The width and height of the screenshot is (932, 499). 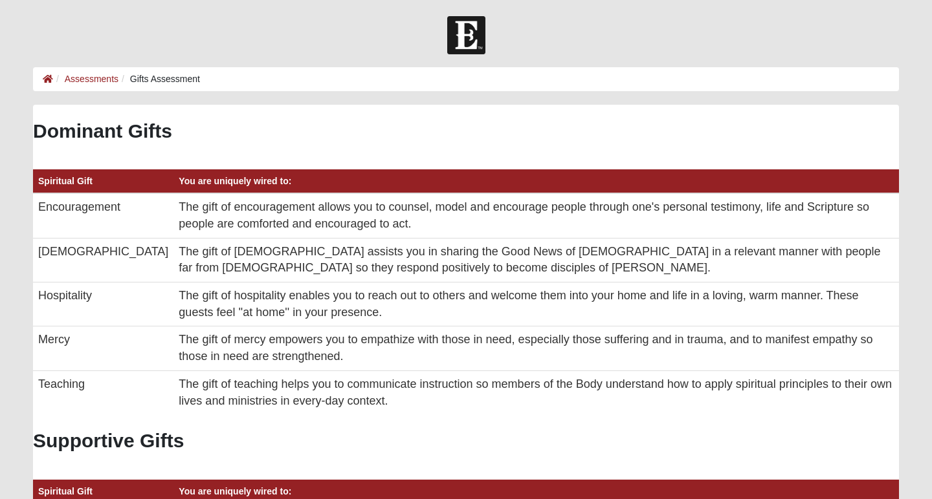 I want to click on th: You are uniquely wired to:, so click(x=536, y=181).